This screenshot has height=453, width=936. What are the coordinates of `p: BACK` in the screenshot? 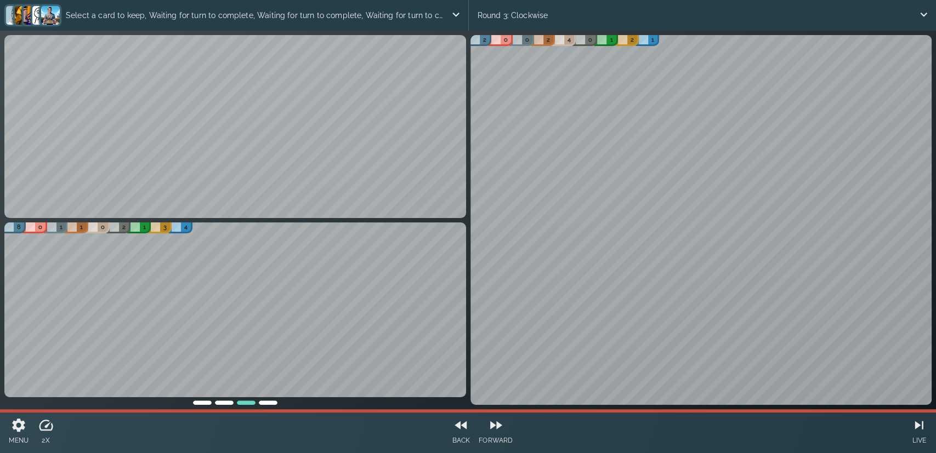 It's located at (461, 441).